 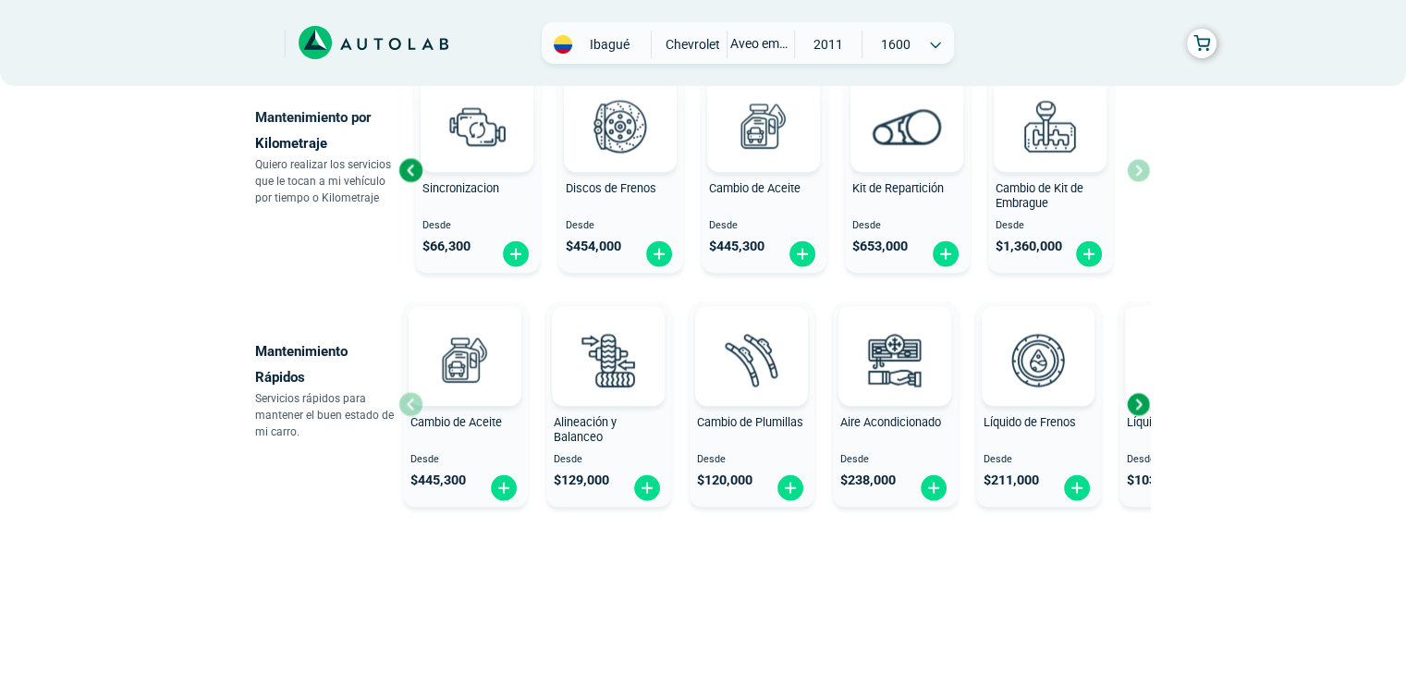 I want to click on button: Líquido Refrigerante Desde $103,000, so click(x=1181, y=404).